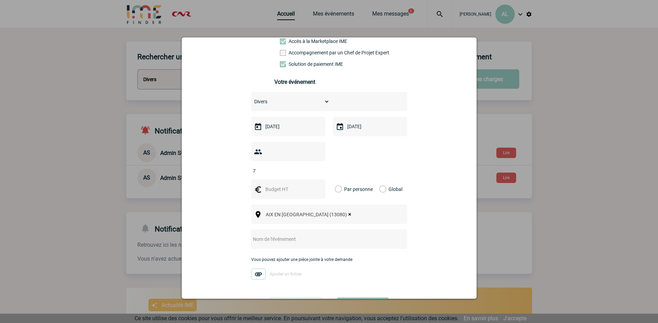 The width and height of the screenshot is (658, 323). Describe the element at coordinates (287, 189) in the screenshot. I see `input: Budget HT` at that location.